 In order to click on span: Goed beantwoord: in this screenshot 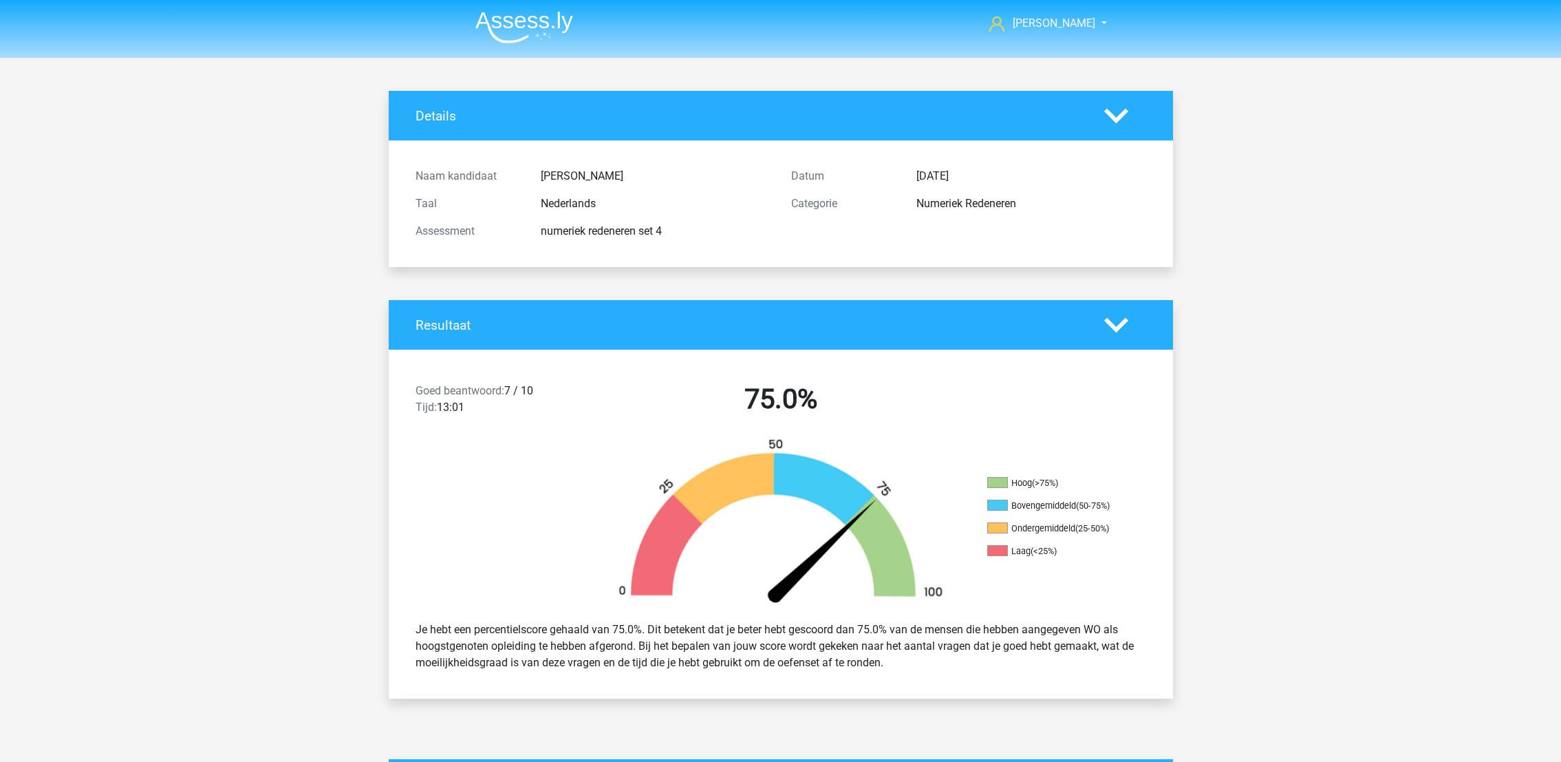, I will do `click(460, 390)`.